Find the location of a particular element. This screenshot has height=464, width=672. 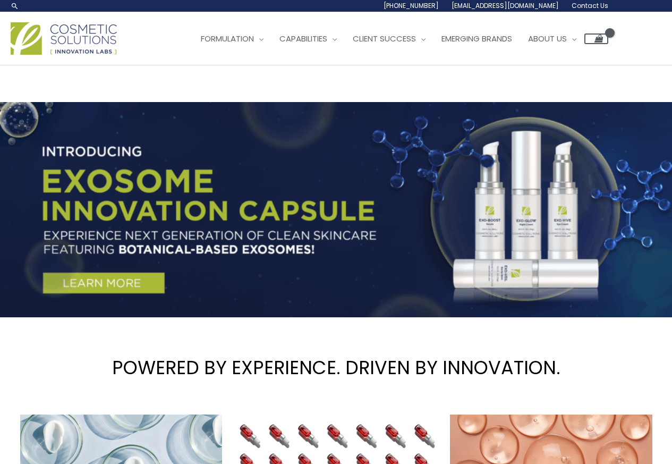

a: View Shopping Cart, empty is located at coordinates (596, 39).